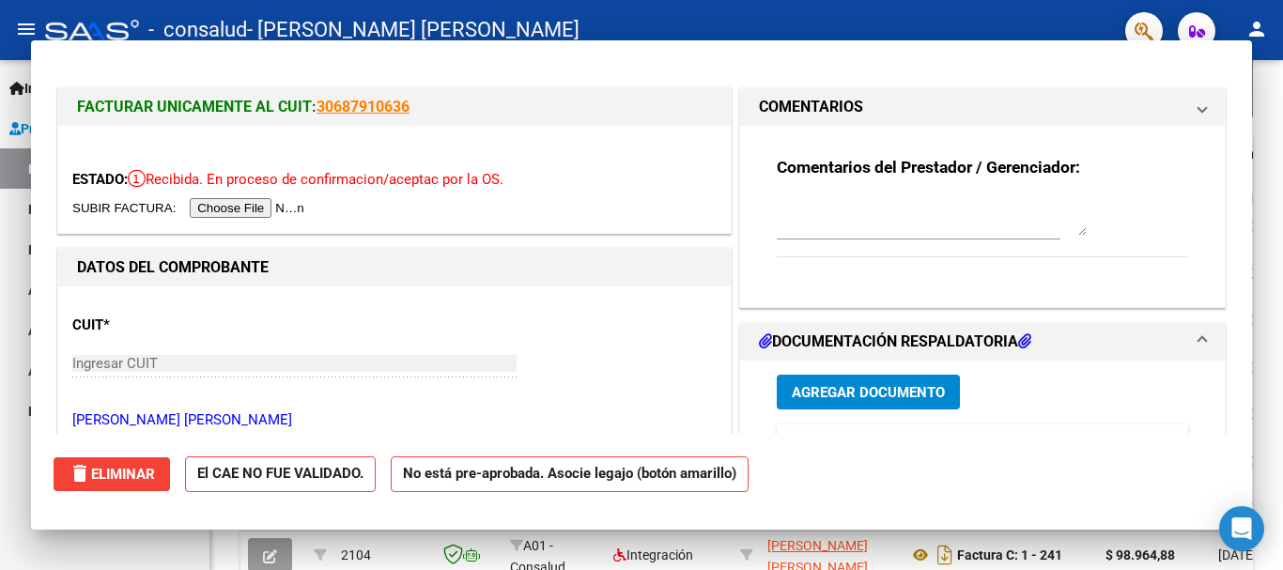  I want to click on mat-expansion-panel-header: DOCUMENTACIÓN RESPALDATORIA, so click(982, 342).